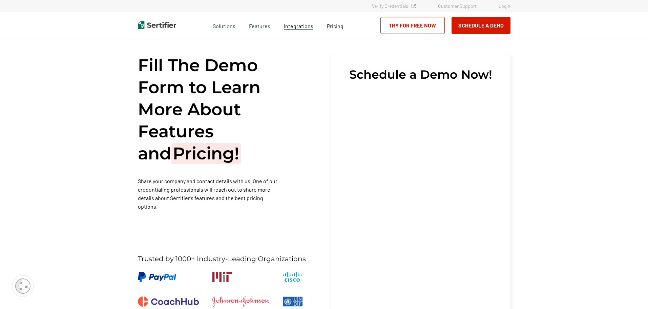 The height and width of the screenshot is (309, 648). I want to click on a: Verify Credentials, so click(394, 6).